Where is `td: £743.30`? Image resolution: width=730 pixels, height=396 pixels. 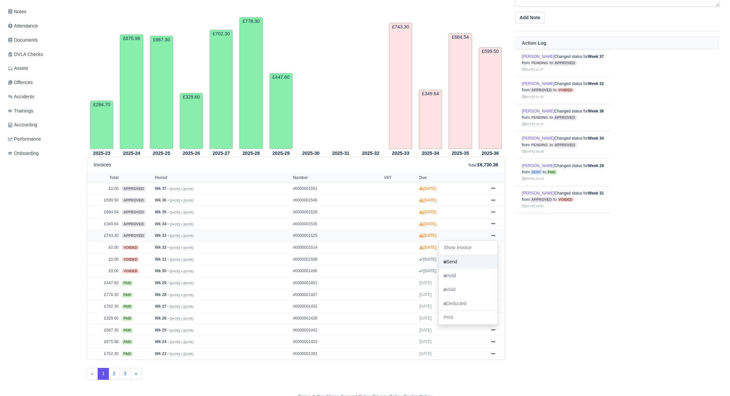 td: £743.30 is located at coordinates (400, 86).